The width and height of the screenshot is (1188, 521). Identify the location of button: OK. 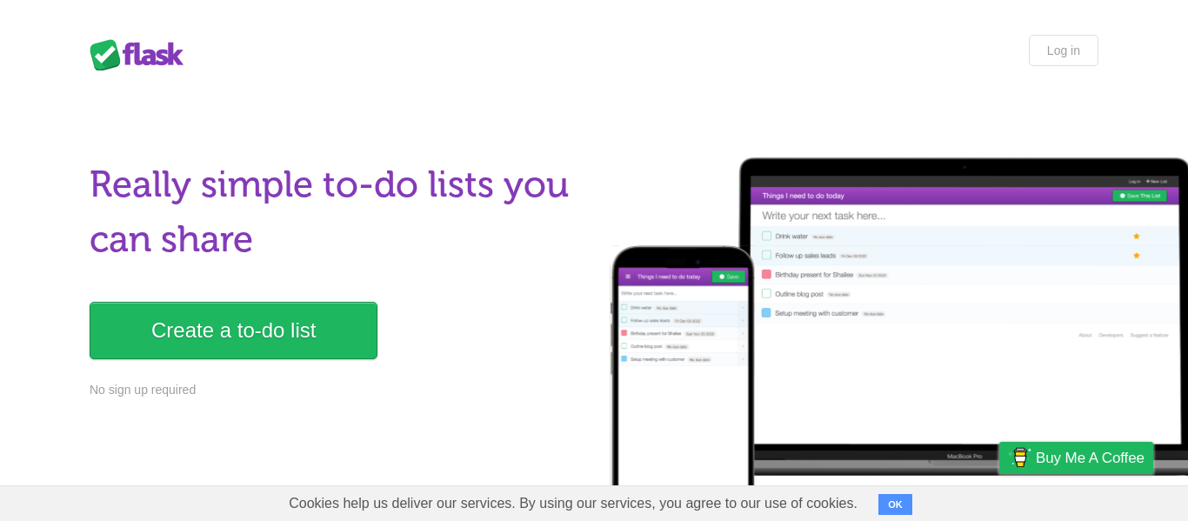
(895, 504).